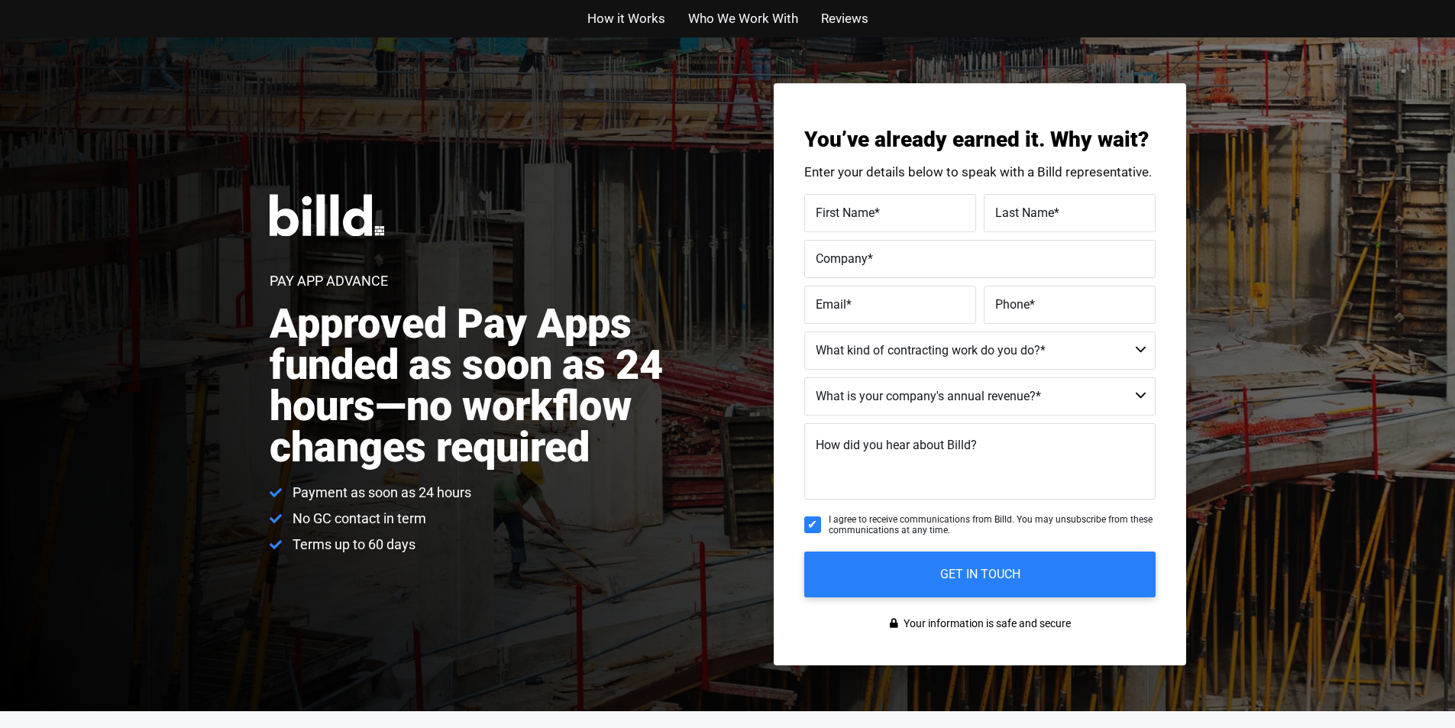 This screenshot has height=728, width=1455. What do you see at coordinates (845, 212) in the screenshot?
I see `span: First Name` at bounding box center [845, 212].